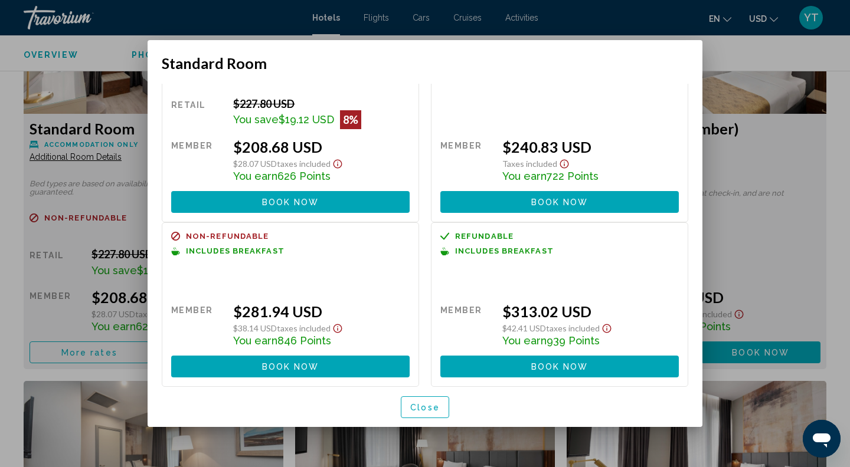 The height and width of the screenshot is (467, 850). Describe the element at coordinates (590, 147) in the screenshot. I see `div: $240.83 USD` at that location.